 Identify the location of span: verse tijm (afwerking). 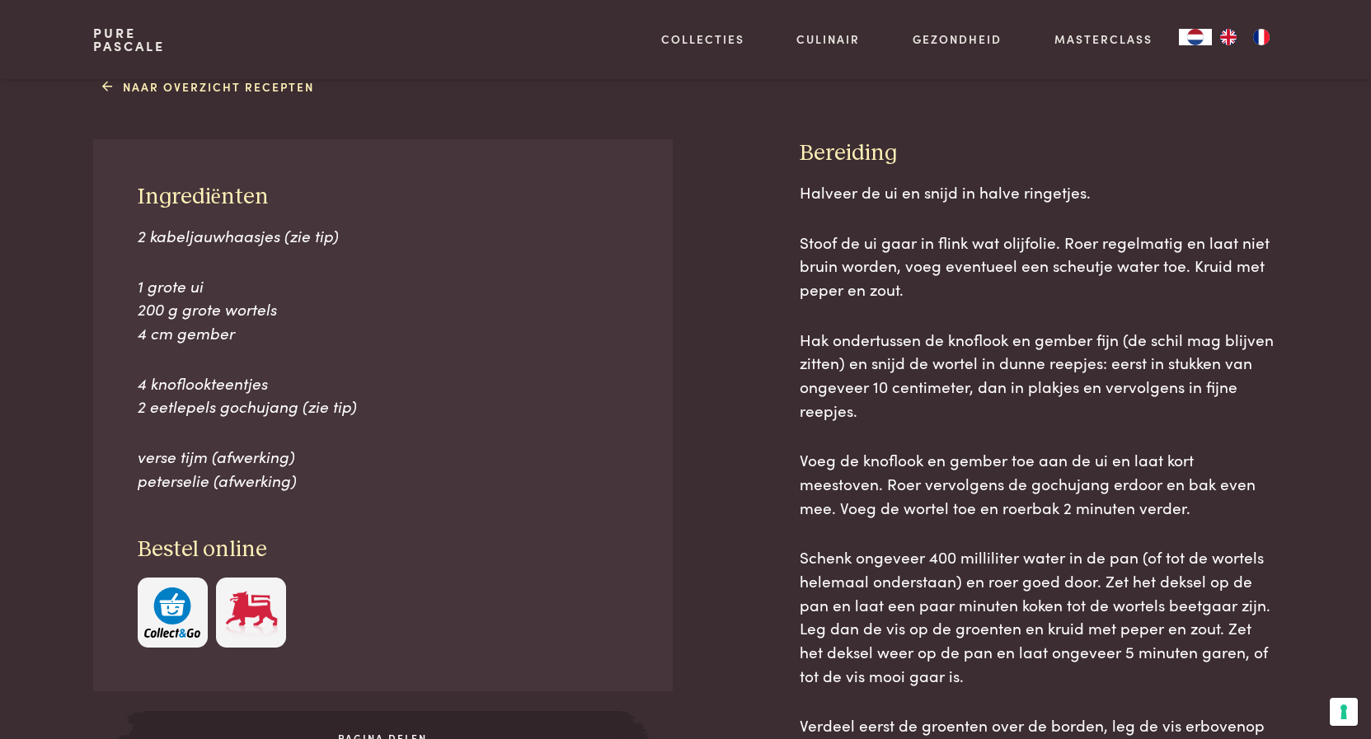
(216, 456).